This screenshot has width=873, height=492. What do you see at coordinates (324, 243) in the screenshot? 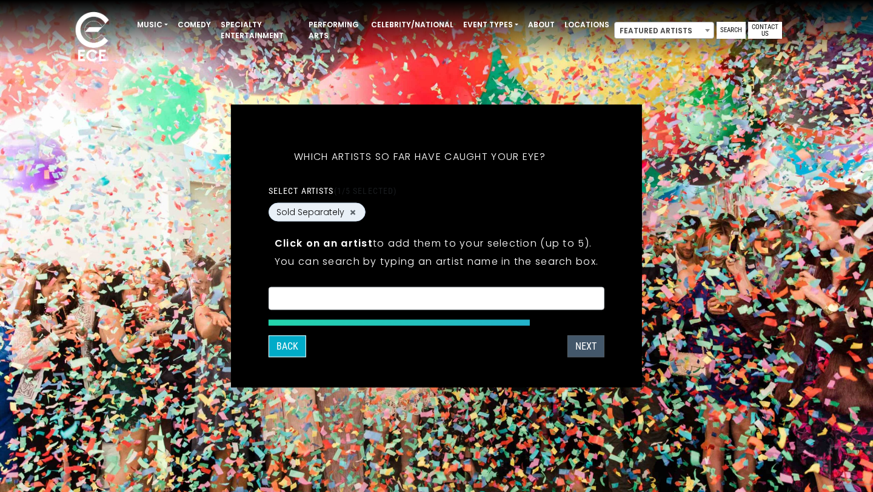
I see `strong: Click on an artist` at bounding box center [324, 243].